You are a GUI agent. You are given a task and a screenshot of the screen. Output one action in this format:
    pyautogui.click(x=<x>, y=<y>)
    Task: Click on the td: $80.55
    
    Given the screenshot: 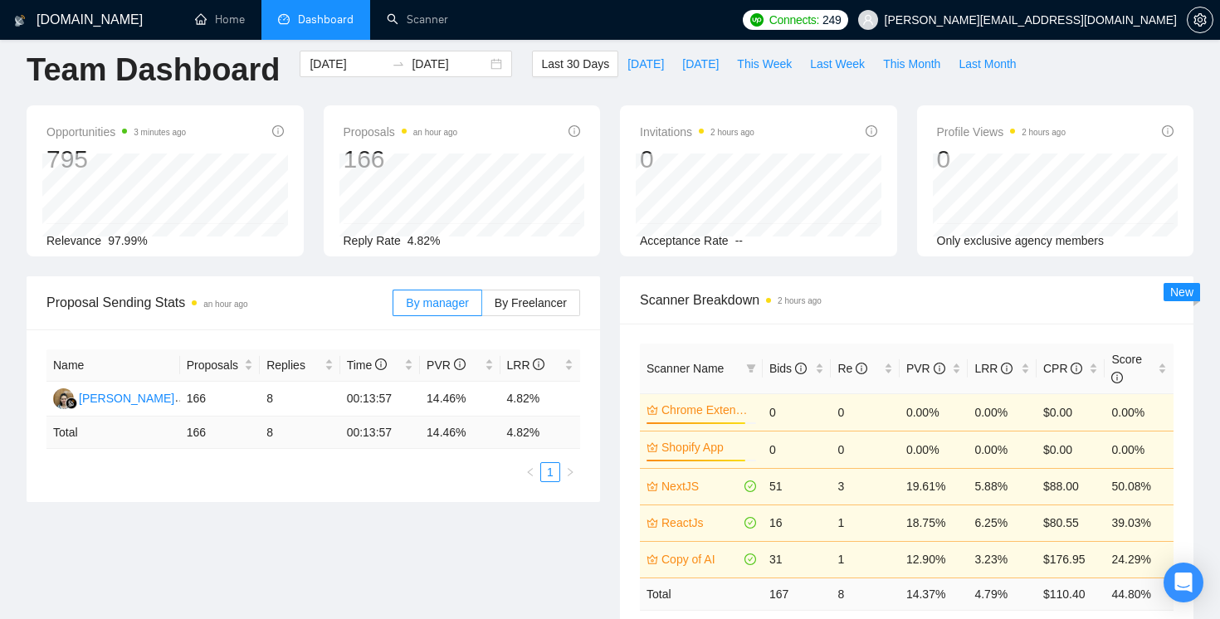 What is the action you would take?
    pyautogui.click(x=1071, y=523)
    